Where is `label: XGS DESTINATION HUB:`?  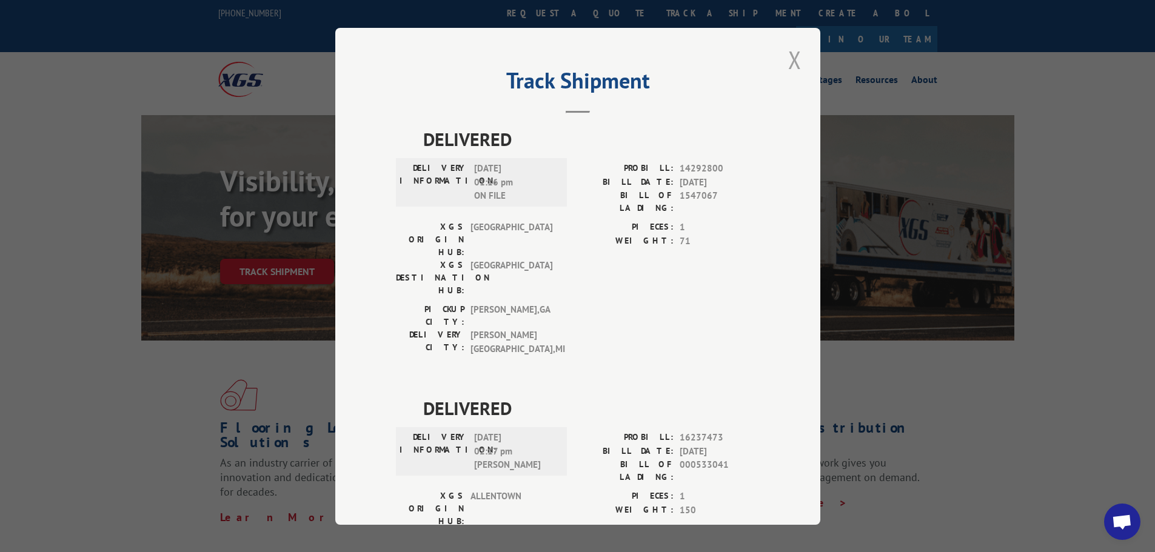 label: XGS DESTINATION HUB: is located at coordinates (430, 278).